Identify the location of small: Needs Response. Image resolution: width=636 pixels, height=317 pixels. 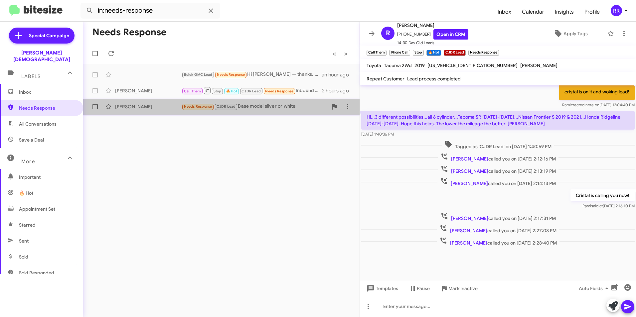
(483, 53).